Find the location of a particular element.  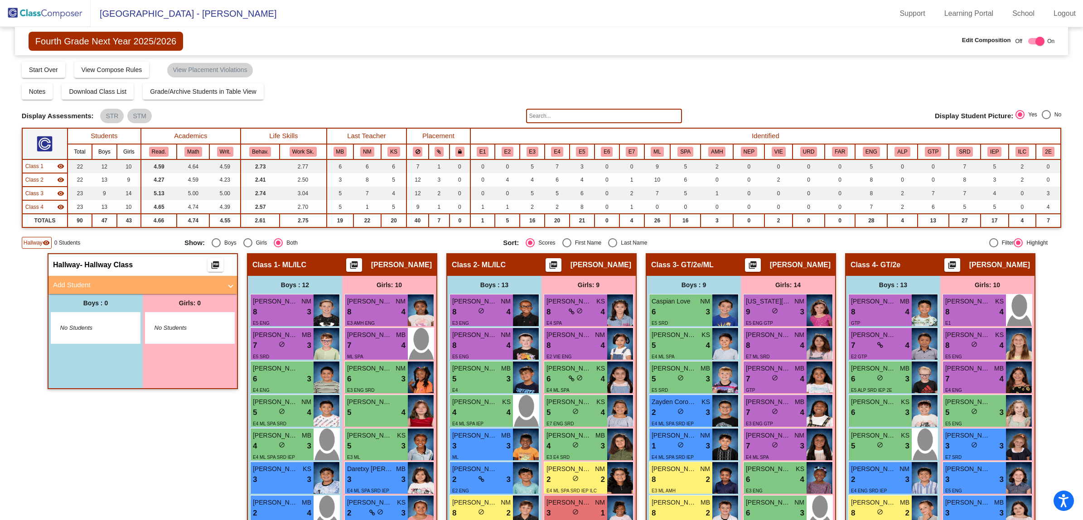

th: Total is located at coordinates (80, 152).